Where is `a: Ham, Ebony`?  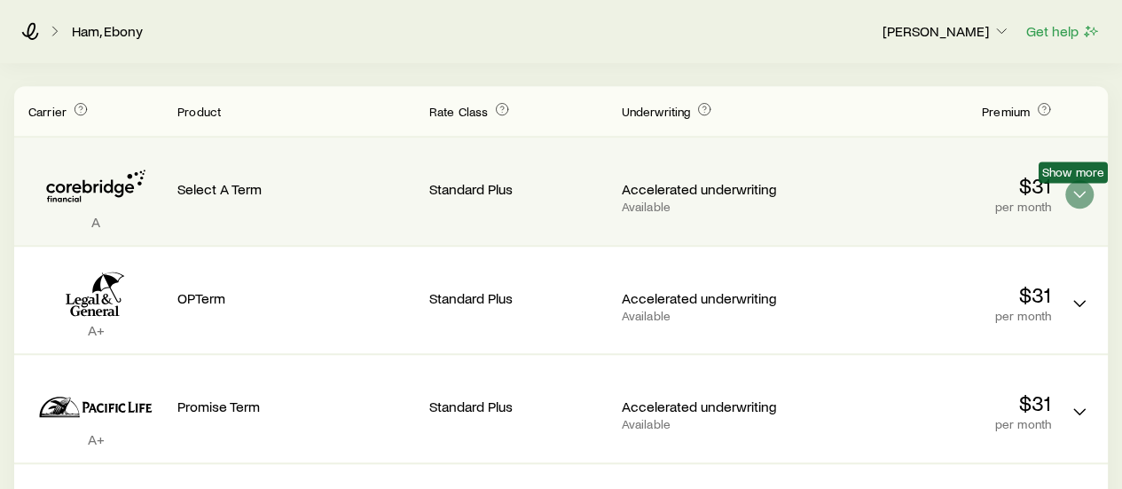
a: Ham, Ebony is located at coordinates (107, 31).